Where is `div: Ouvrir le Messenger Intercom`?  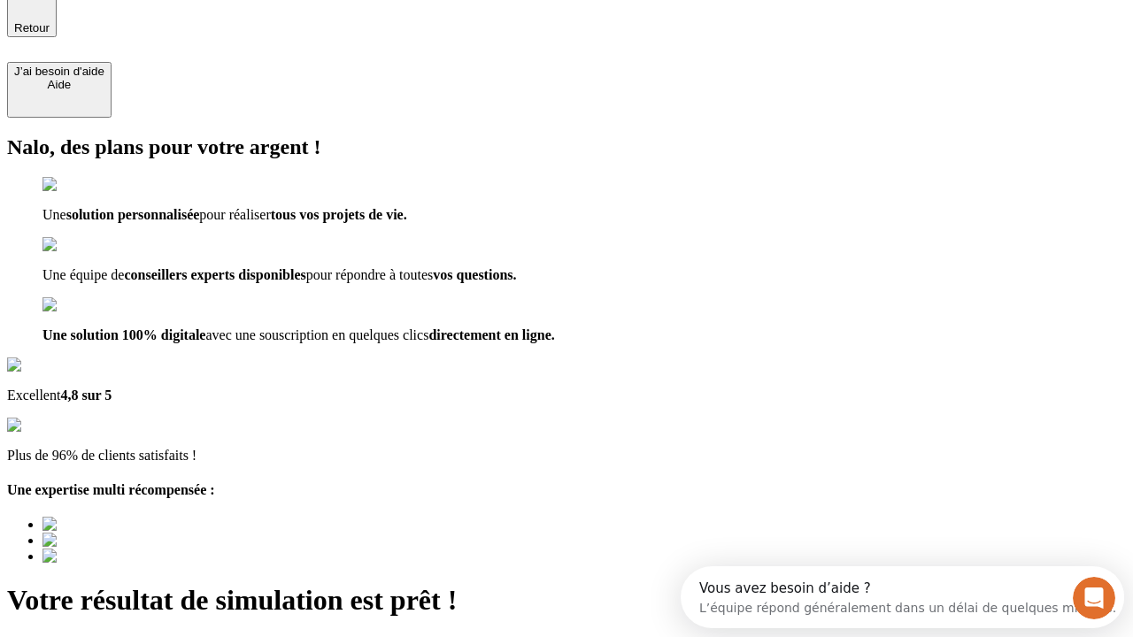 div: Ouvrir le Messenger Intercom is located at coordinates (247, 31).